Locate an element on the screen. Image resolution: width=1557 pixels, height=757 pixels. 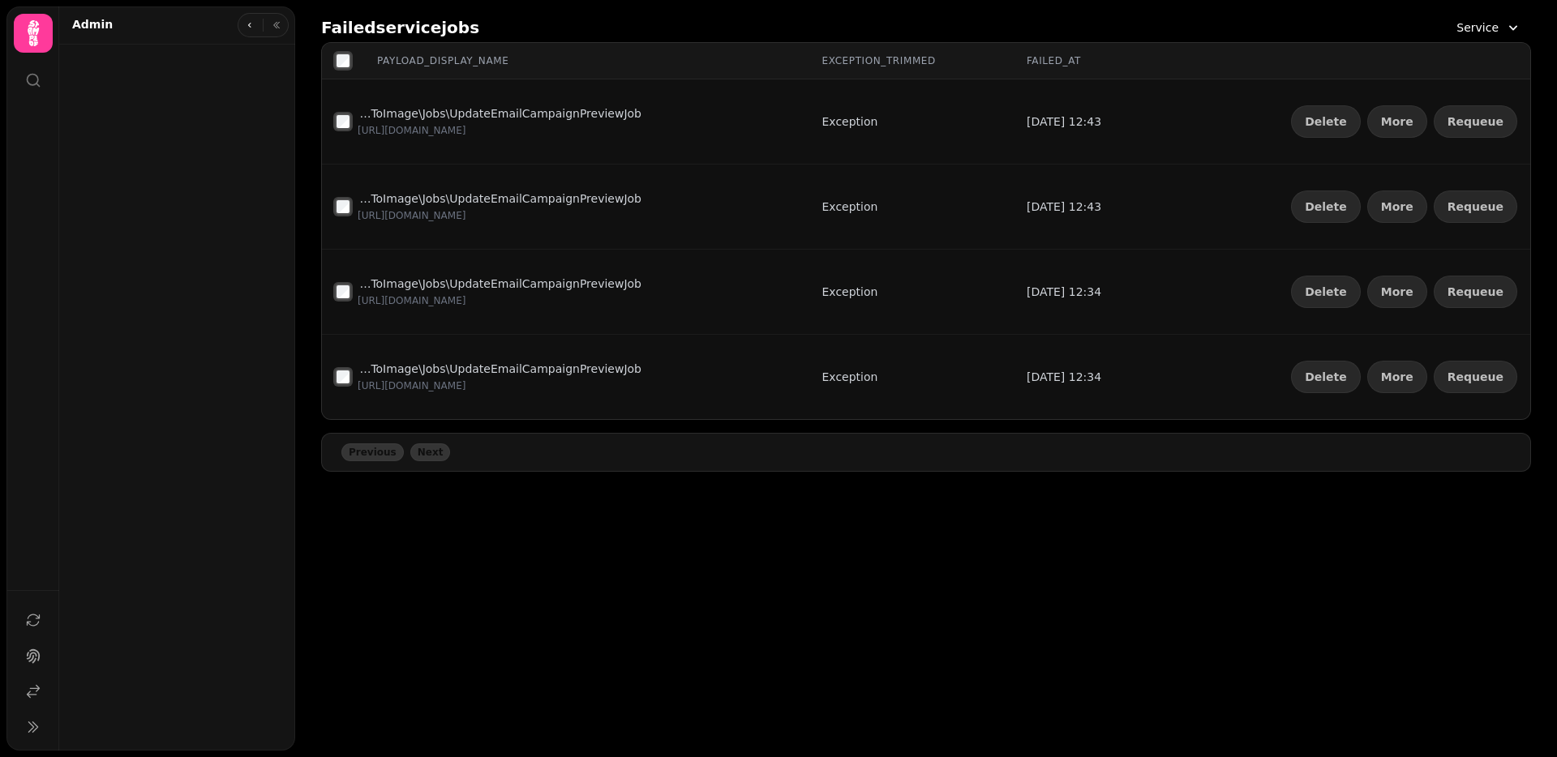
p: payload_display_name is located at coordinates (443, 61).